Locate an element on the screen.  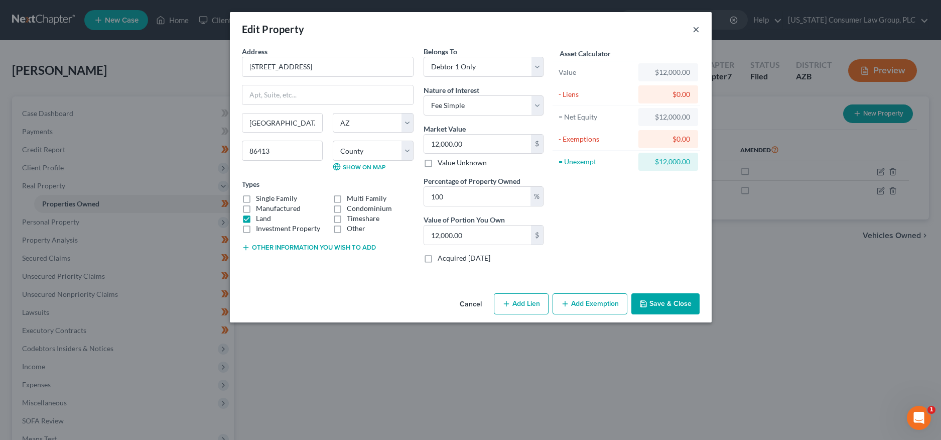
div: Edit Property is located at coordinates (273, 29).